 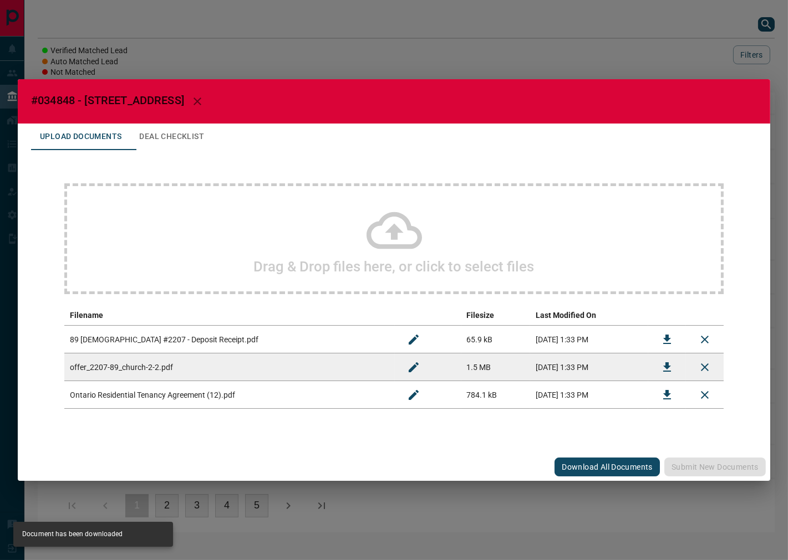 I want to click on button: Upload Documents, so click(x=80, y=137).